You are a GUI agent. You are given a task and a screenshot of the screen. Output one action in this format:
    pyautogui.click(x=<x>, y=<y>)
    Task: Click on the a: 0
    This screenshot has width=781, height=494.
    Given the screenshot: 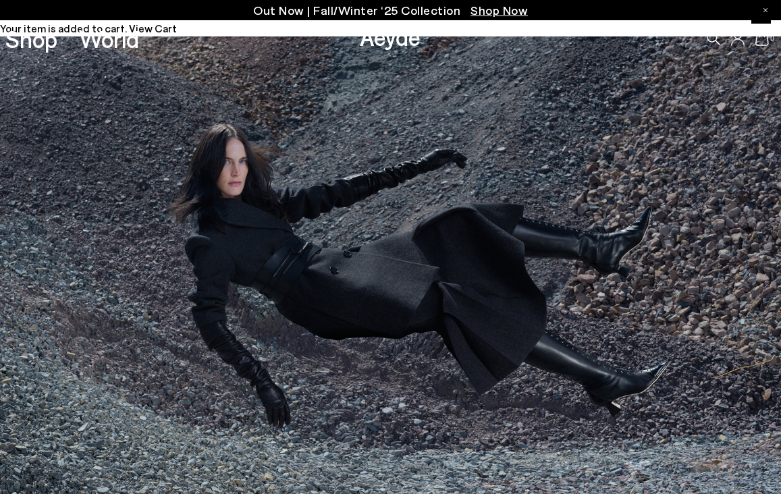 What is the action you would take?
    pyautogui.click(x=762, y=38)
    